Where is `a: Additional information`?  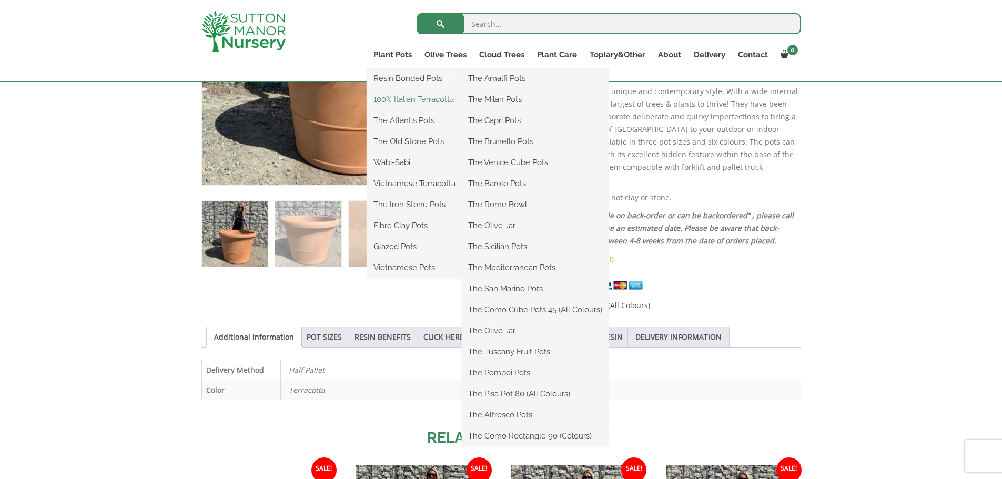 a: Additional information is located at coordinates (254, 337).